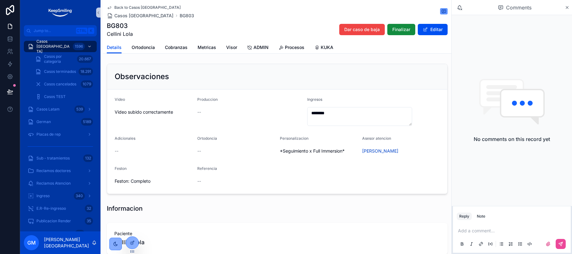  Describe the element at coordinates (82, 31) in the screenshot. I see `span: Ctrl` at that location.